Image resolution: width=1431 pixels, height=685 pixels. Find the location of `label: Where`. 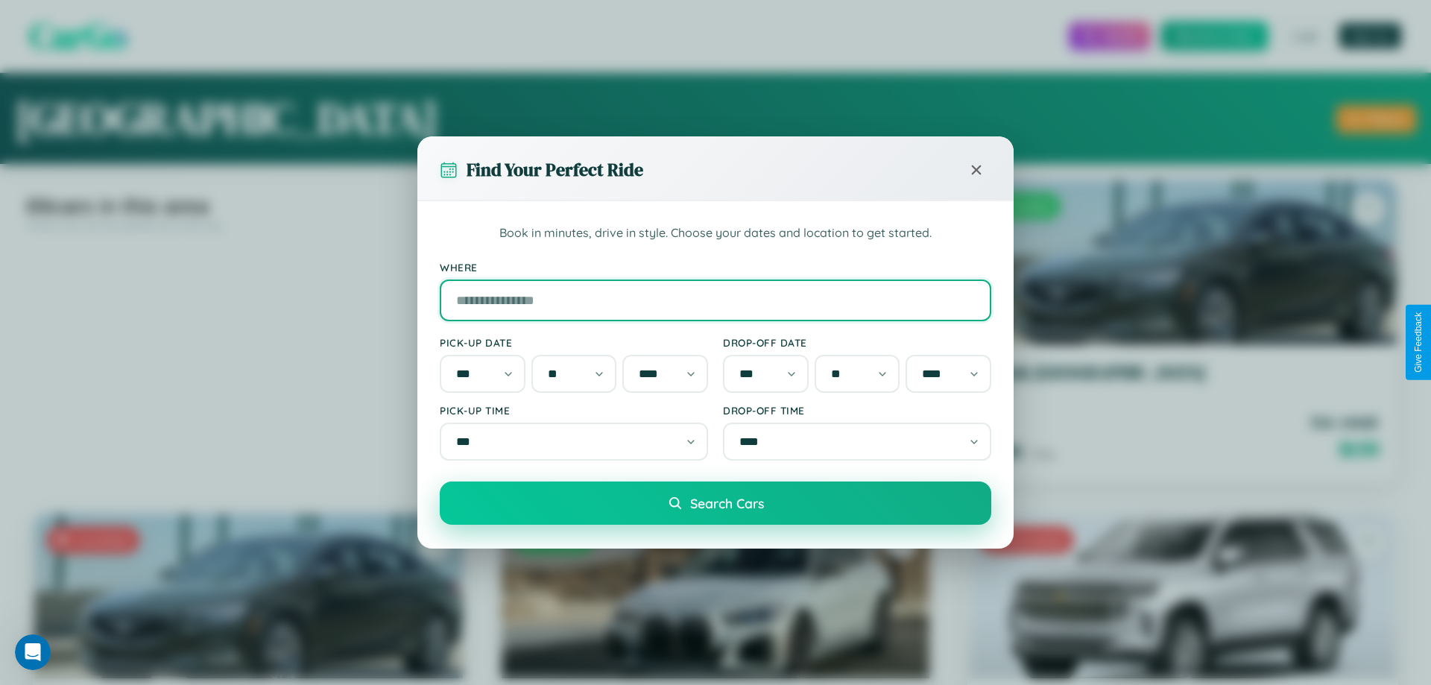

label: Where is located at coordinates (715, 267).